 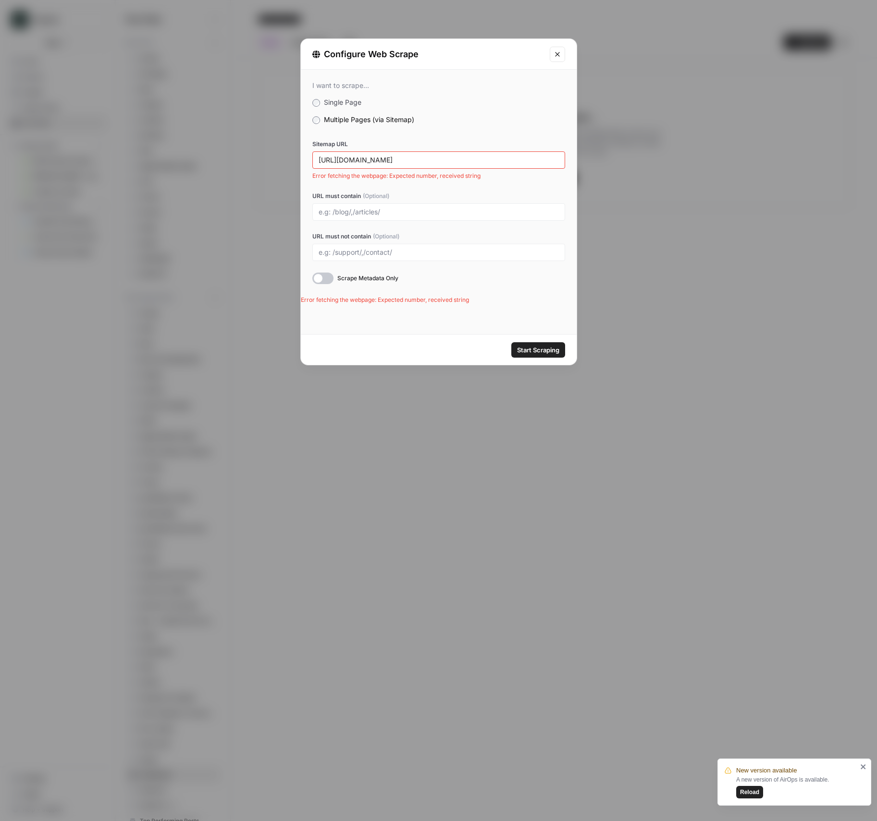 I want to click on input: e.g: www.example.com/sitemap.xml, so click(x=439, y=160).